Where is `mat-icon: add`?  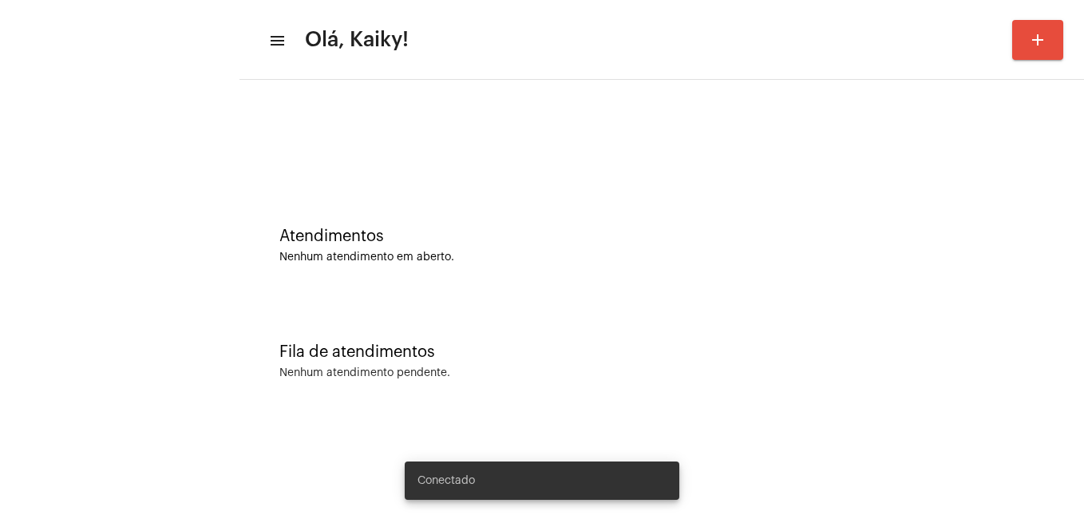 mat-icon: add is located at coordinates (1037, 40).